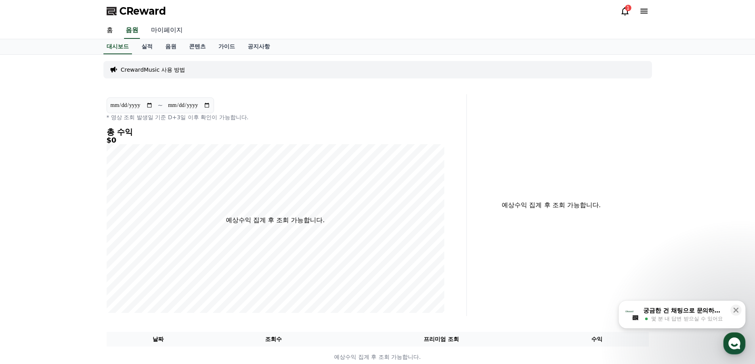  What do you see at coordinates (136, 11) in the screenshot?
I see `a: CReward` at bounding box center [136, 11].